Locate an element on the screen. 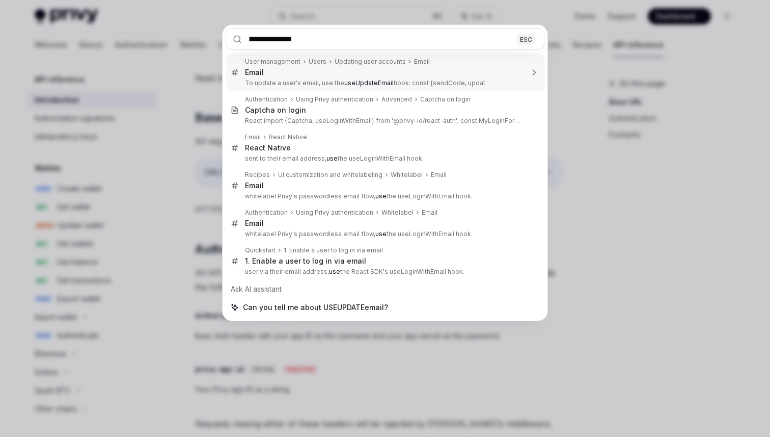 The height and width of the screenshot is (437, 770). div: ESC is located at coordinates (526, 39).